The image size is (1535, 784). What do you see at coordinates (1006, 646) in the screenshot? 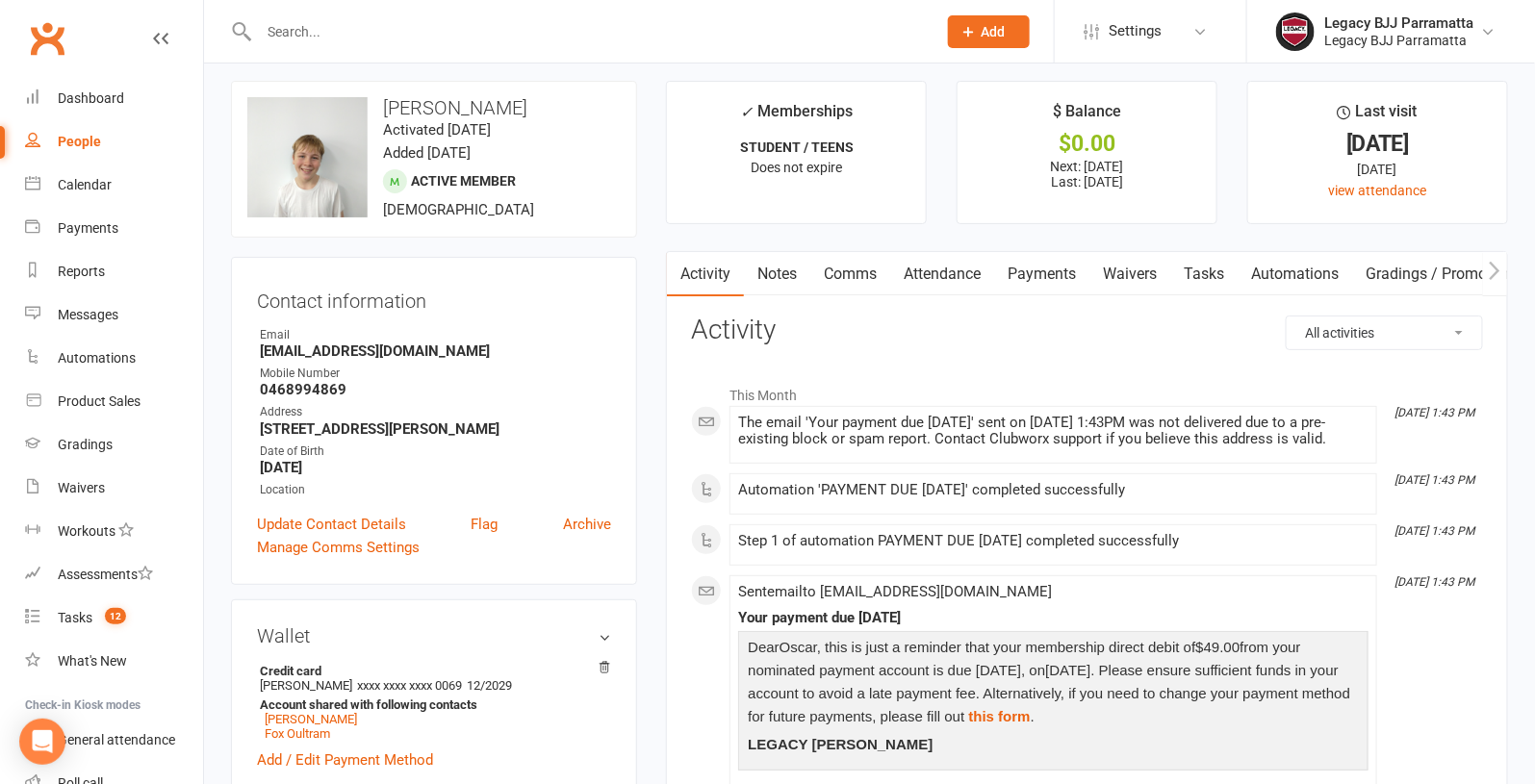
I see `span: , this is just a reminder that your membership direct debit of` at bounding box center [1006, 646].